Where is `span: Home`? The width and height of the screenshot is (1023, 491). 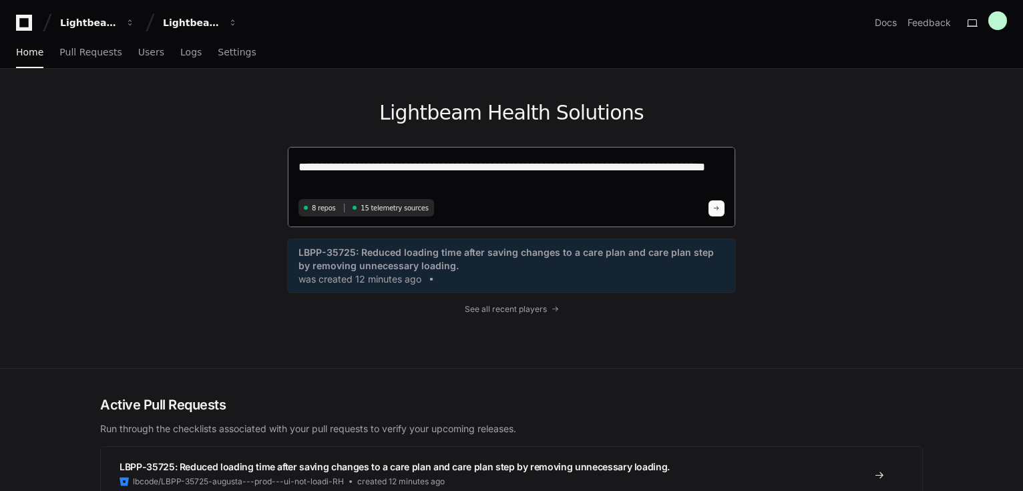 span: Home is located at coordinates (29, 52).